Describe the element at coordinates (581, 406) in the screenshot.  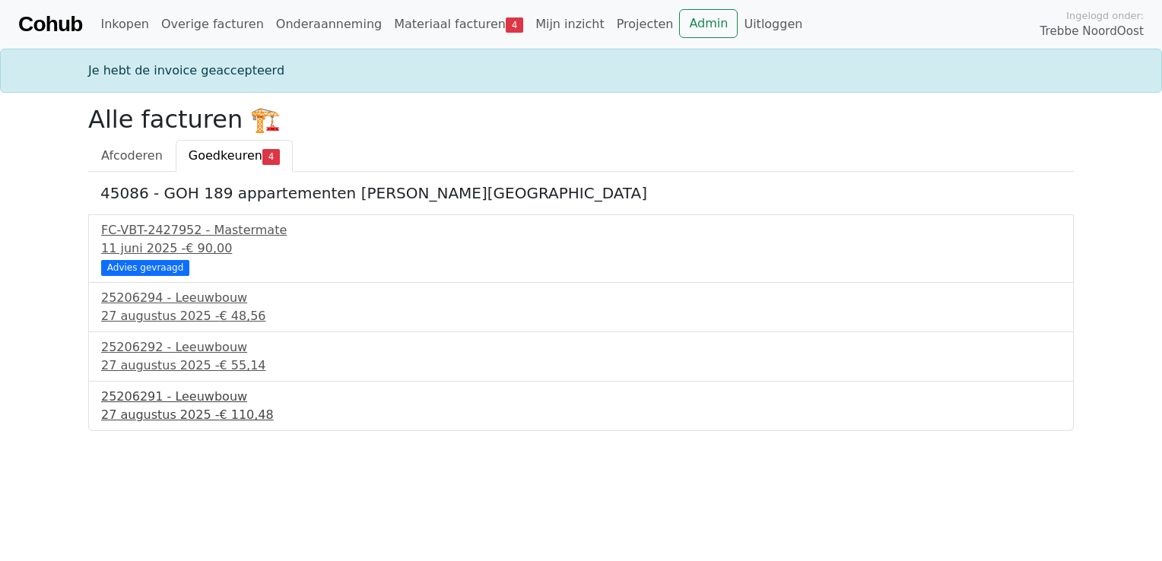
I see `a: 25206291 - Leeuwbouw27 augustus 2025 -€ 110,48` at that location.